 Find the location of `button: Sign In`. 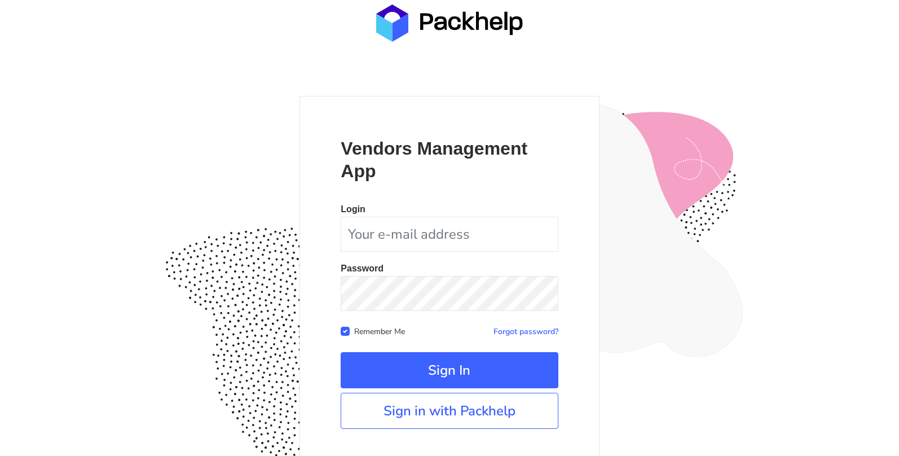

button: Sign In is located at coordinates (449, 370).